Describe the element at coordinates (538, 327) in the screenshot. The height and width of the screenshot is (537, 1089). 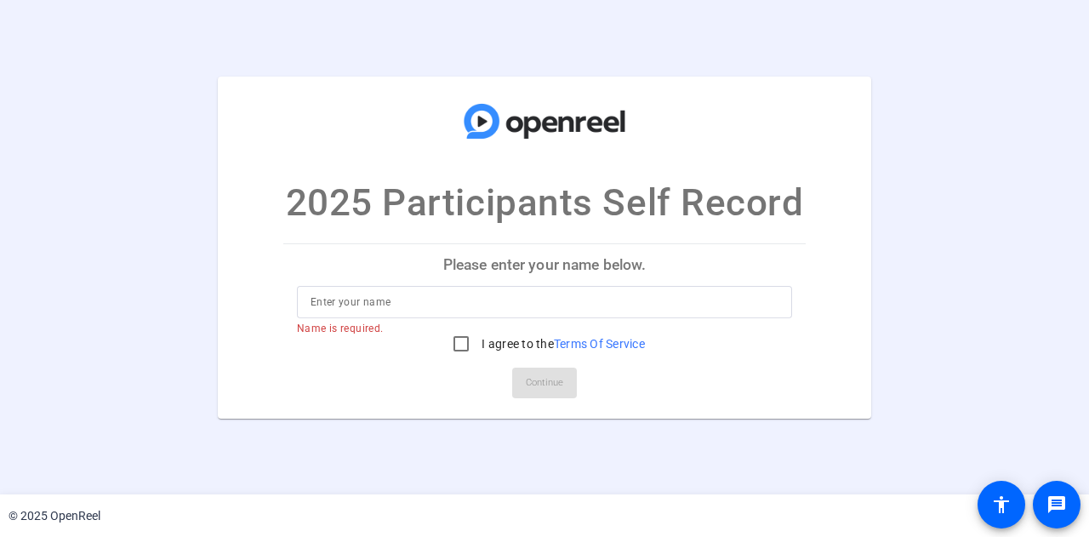
I see `mat-error: Name is required.` at that location.